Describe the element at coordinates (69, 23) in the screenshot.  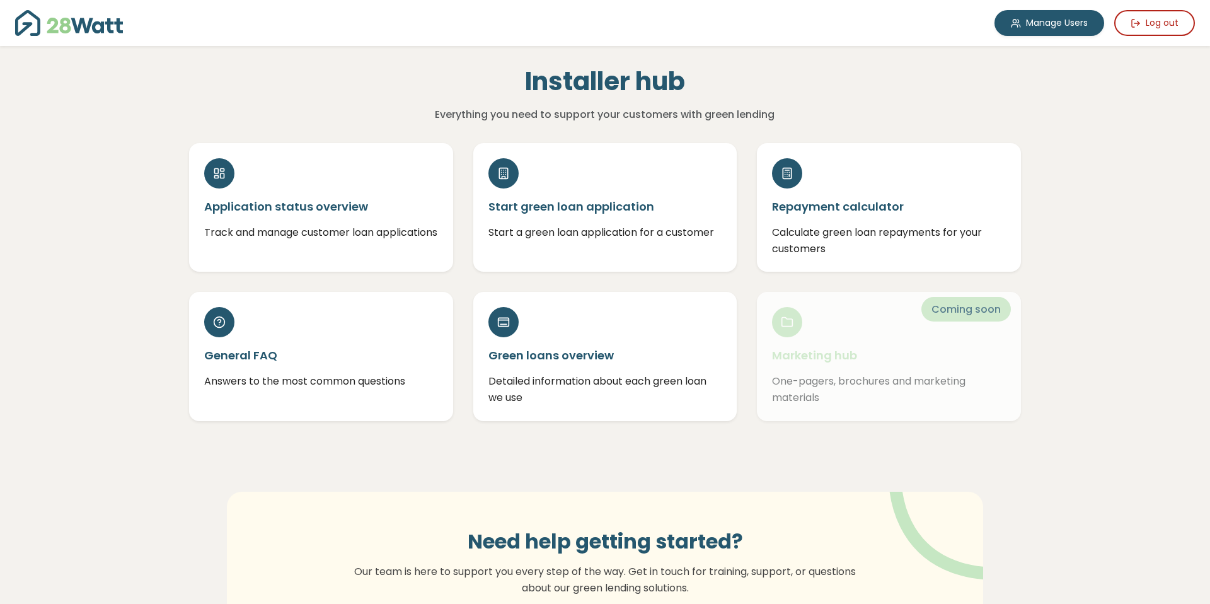
I see `img: 28Watt` at that location.